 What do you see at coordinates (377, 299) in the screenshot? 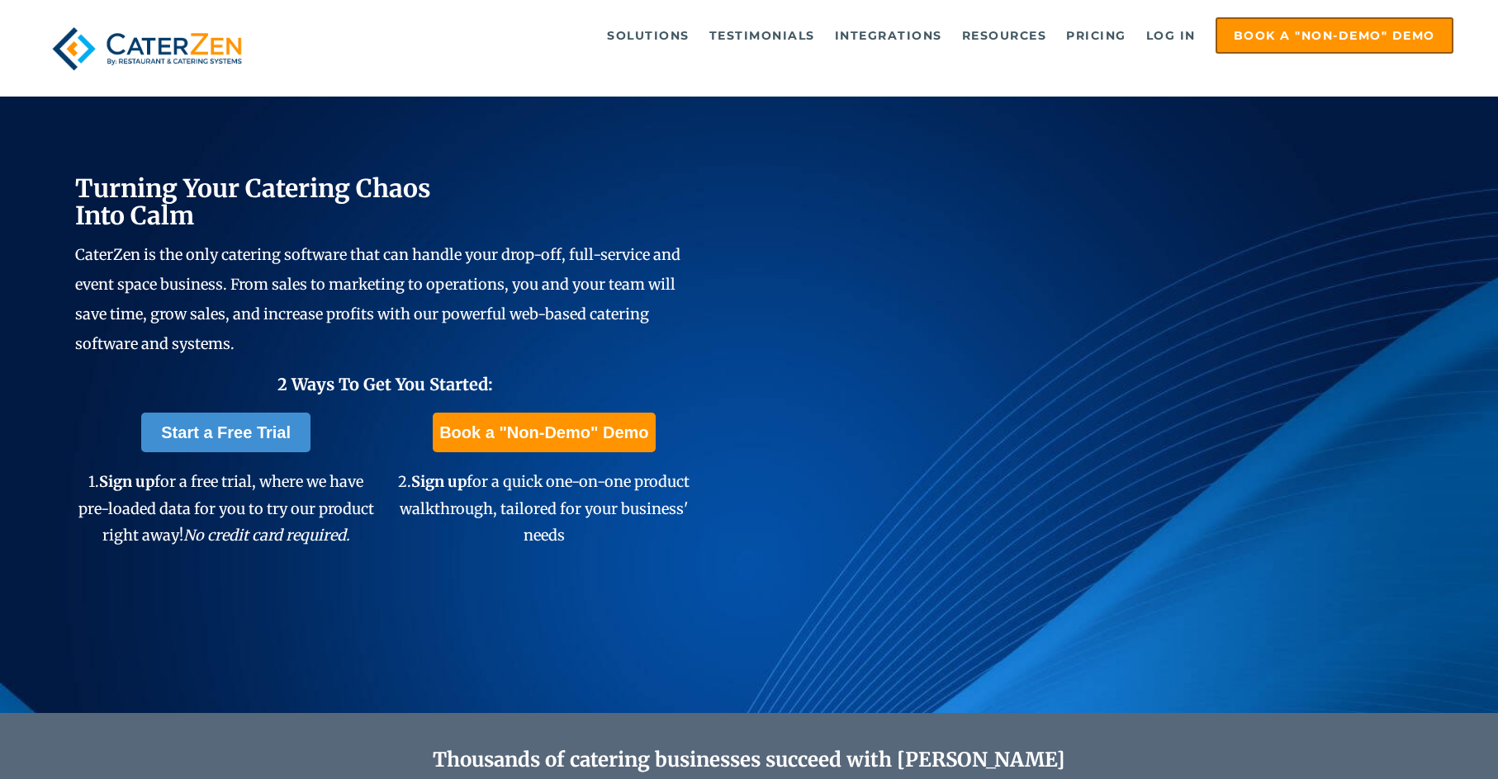
I see `span: CaterZen is the only catering software that can handle your drop-off, full-service and event spac...` at bounding box center [377, 299].